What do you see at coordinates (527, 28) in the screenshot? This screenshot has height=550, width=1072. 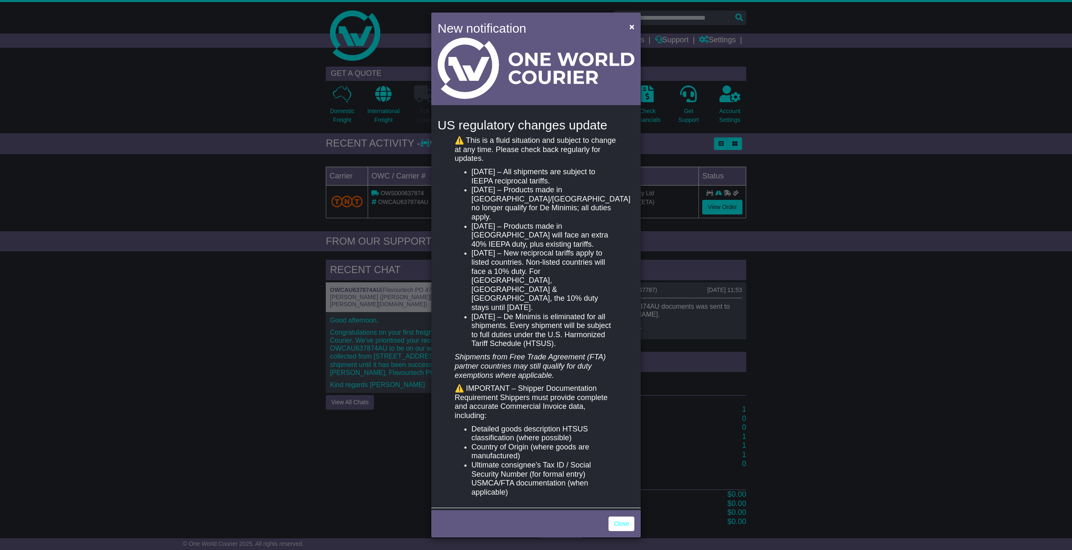 I see `h4: New notification` at bounding box center [527, 28].